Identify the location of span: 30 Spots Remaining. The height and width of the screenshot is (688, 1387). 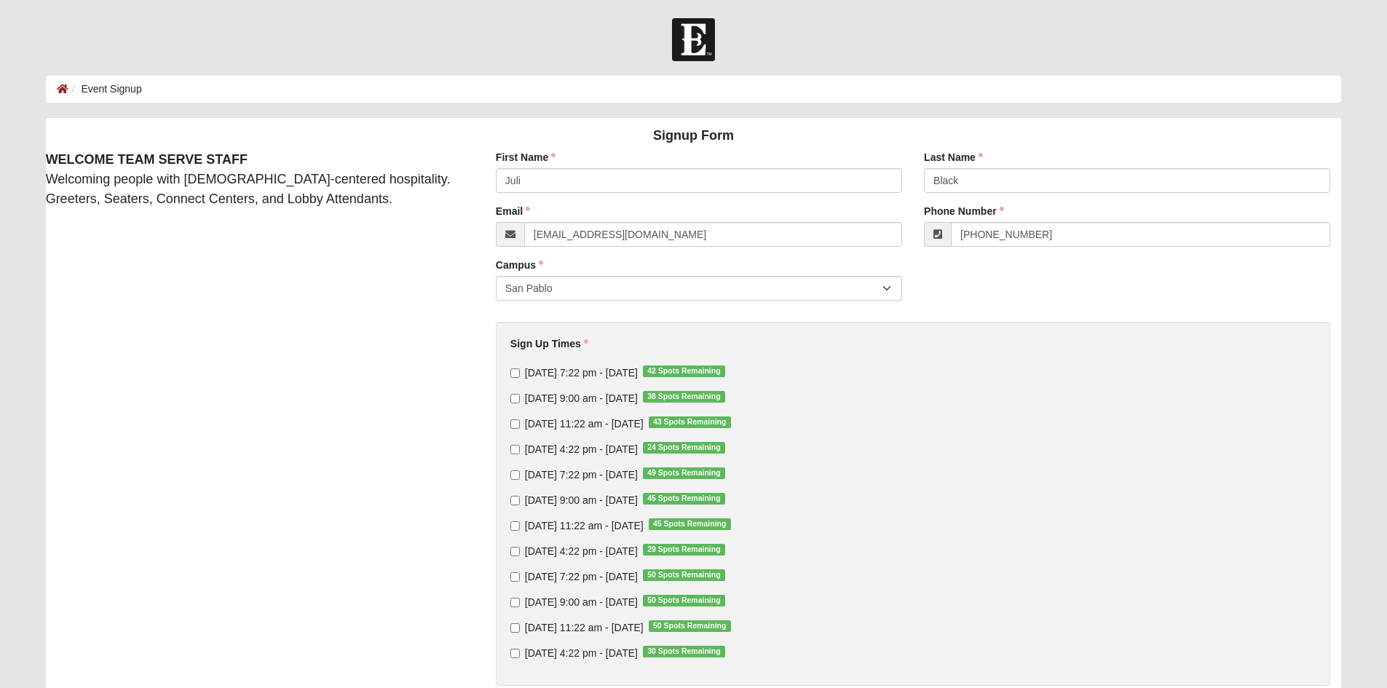
(684, 652).